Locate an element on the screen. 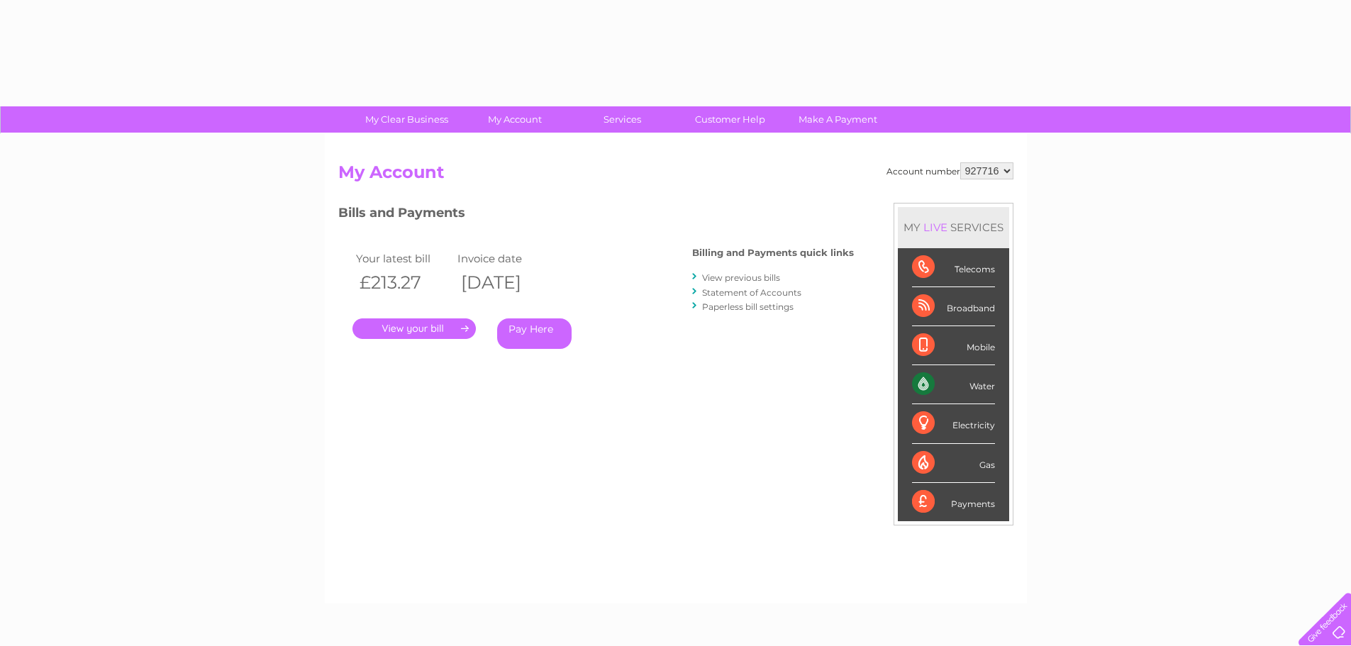 The width and height of the screenshot is (1351, 646). div: LIVE is located at coordinates (935, 227).